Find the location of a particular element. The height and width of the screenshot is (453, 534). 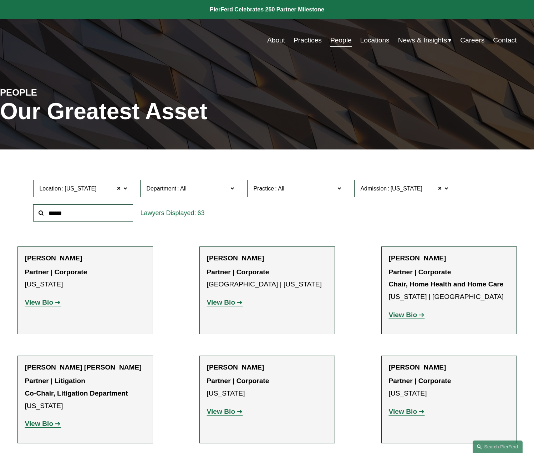

a: People is located at coordinates (341, 40).